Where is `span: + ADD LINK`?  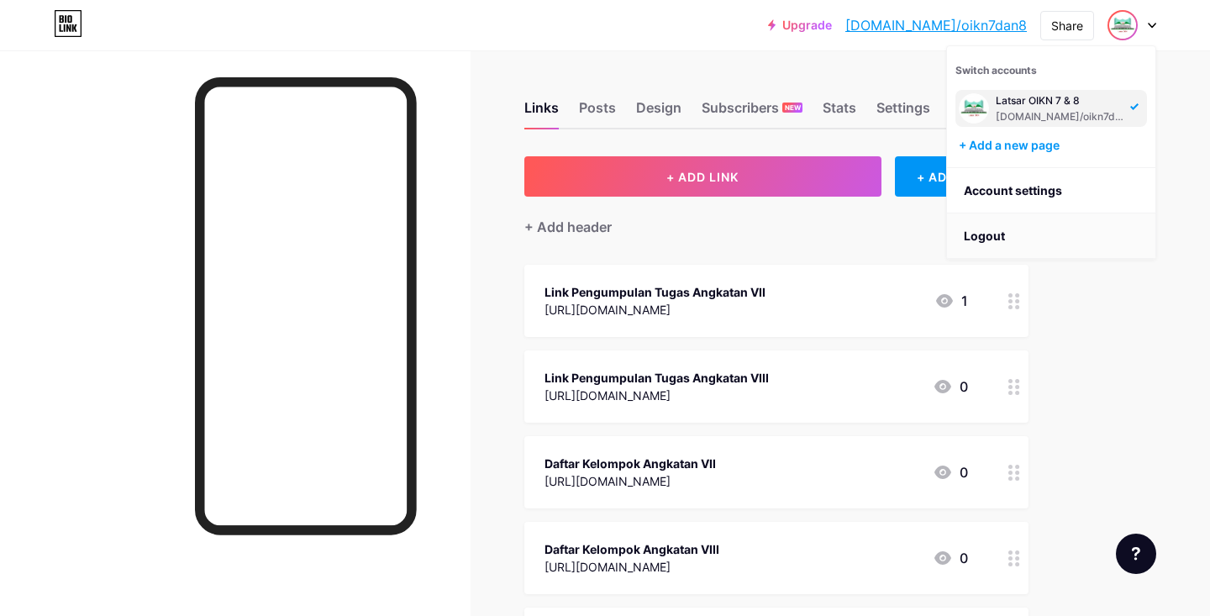 span: + ADD LINK is located at coordinates (702, 176).